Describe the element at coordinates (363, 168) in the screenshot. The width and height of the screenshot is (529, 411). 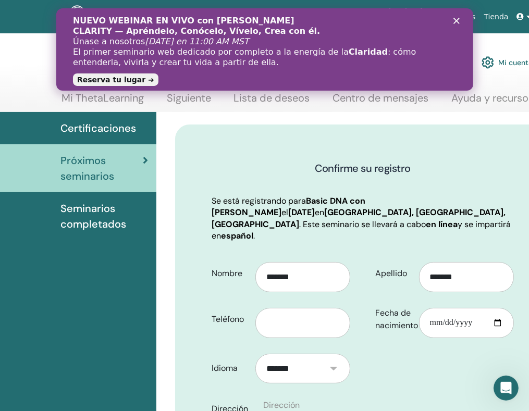
I see `h3: Confirme su registro` at that location.